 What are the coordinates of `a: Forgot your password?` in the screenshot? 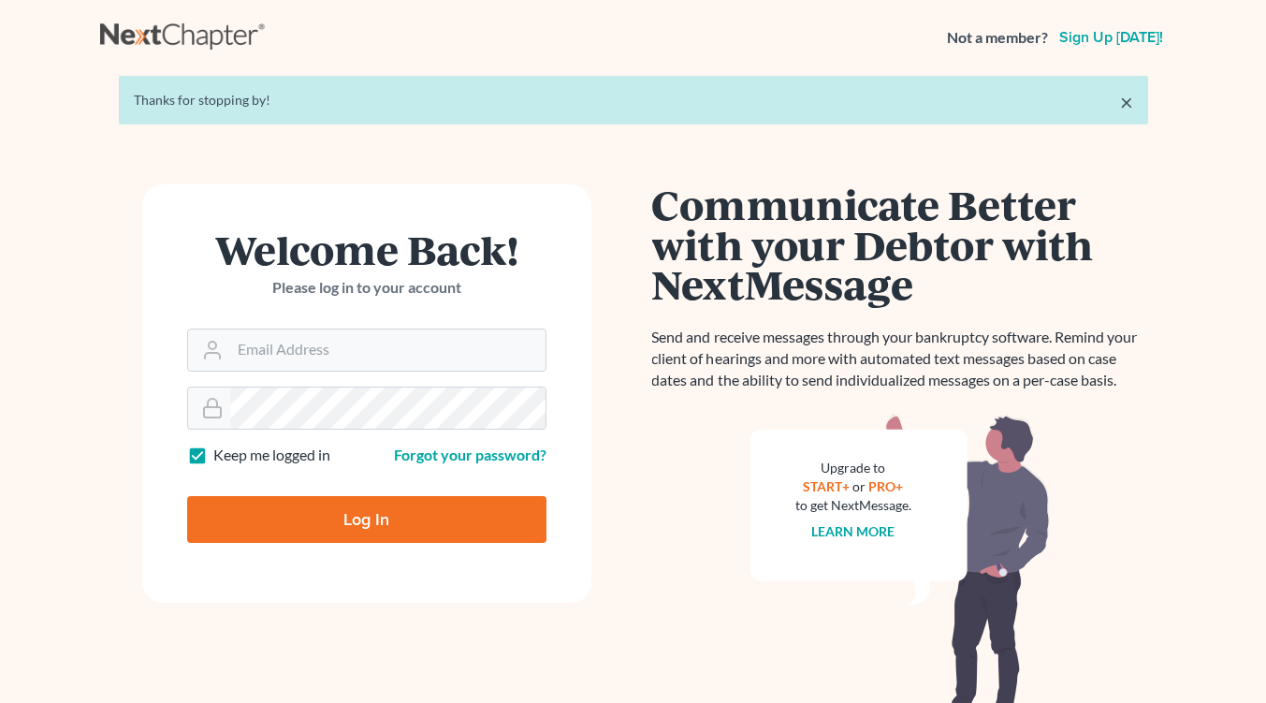 It's located at (470, 454).